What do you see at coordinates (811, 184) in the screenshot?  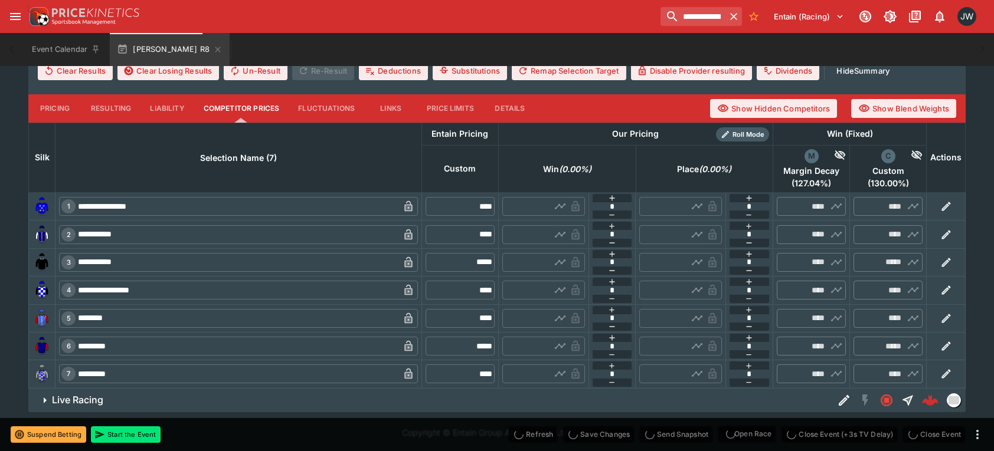 I see `span: ( 127.04 %)` at bounding box center [811, 184].